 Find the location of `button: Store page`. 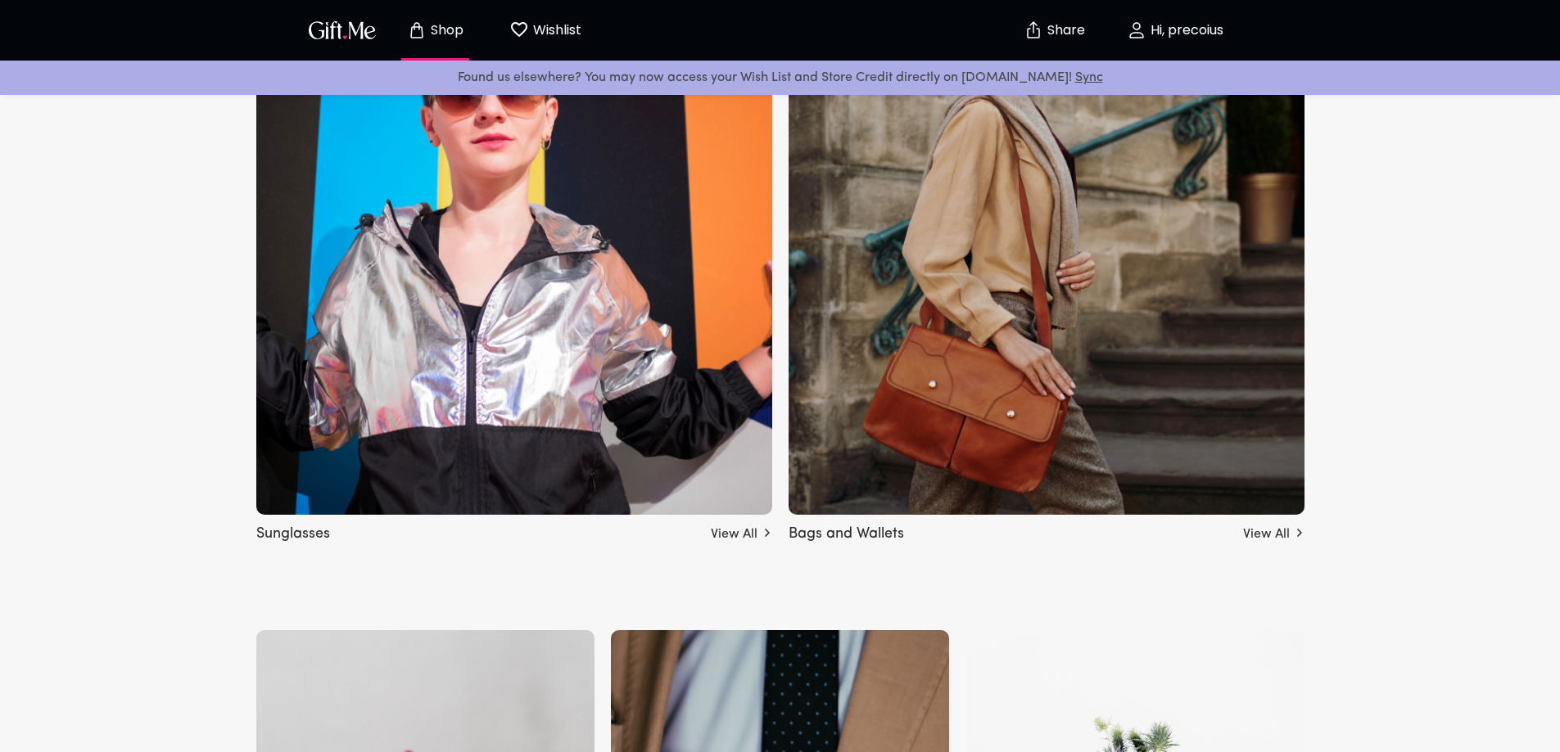

button: Store page is located at coordinates (436, 30).